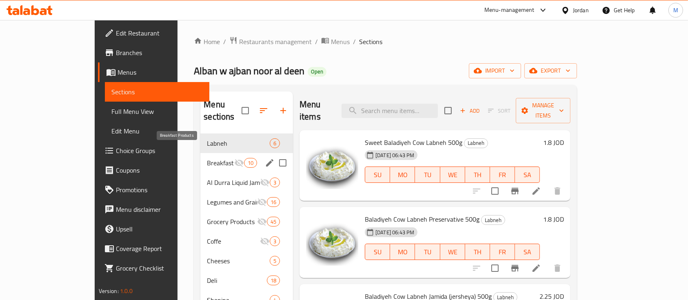 This screenshot has height=300, width=688. What do you see at coordinates (232, 222) in the screenshot?
I see `div: Grocery Products` at bounding box center [232, 222].